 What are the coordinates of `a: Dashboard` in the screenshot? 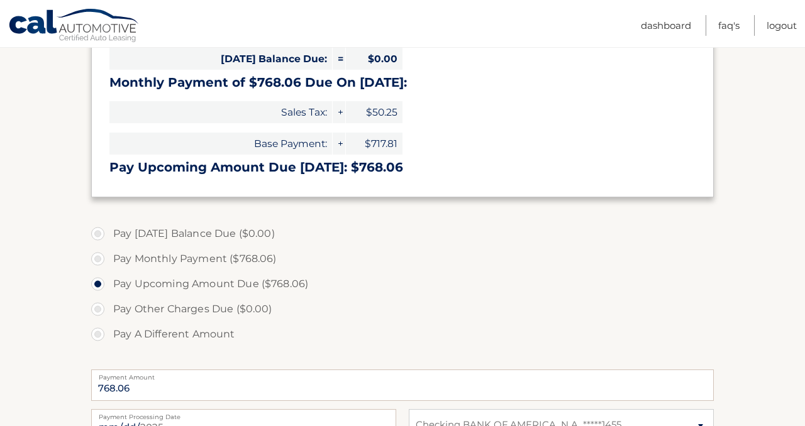 It's located at (666, 25).